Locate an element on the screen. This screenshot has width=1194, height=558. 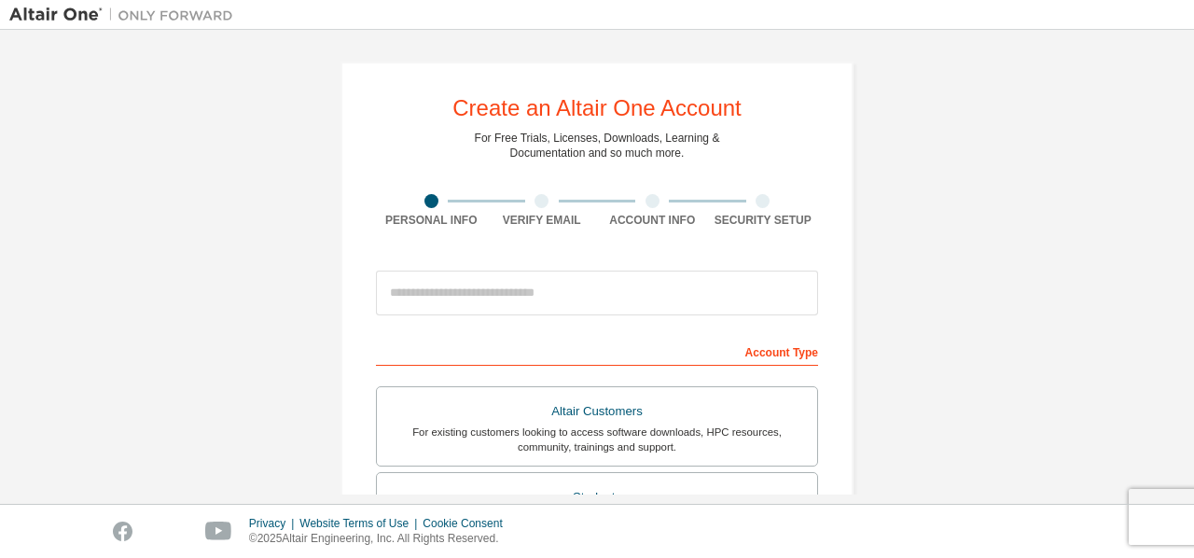
div: Account Type is located at coordinates (597, 351).